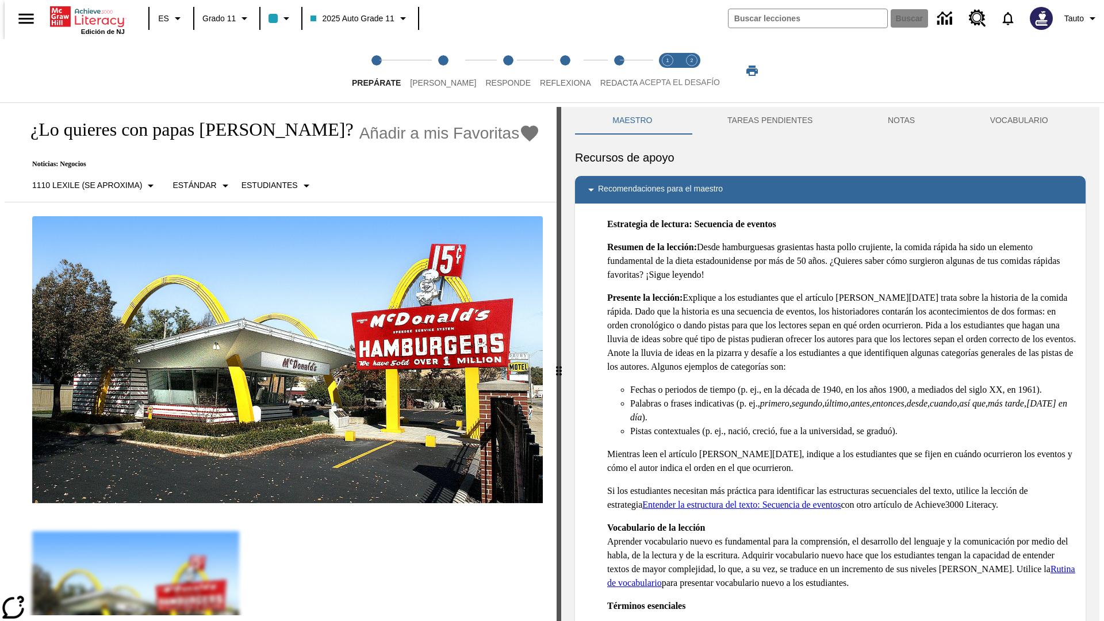 The width and height of the screenshot is (1104, 621). Describe the element at coordinates (836, 403) in the screenshot. I see `em: último` at that location.